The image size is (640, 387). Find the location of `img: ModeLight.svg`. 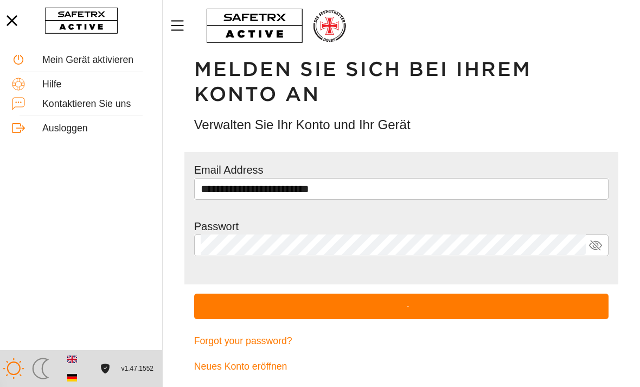

img: ModeLight.svg is located at coordinates (14, 368).